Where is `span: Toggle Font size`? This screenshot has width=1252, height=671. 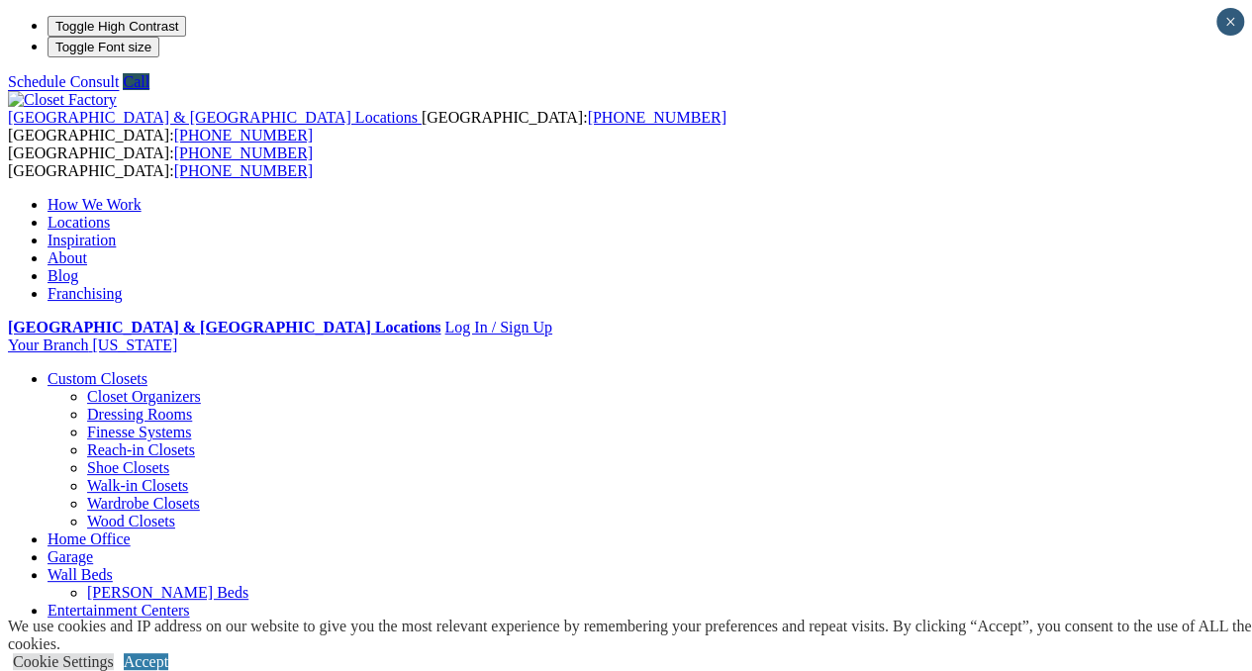 span: Toggle Font size is located at coordinates (103, 47).